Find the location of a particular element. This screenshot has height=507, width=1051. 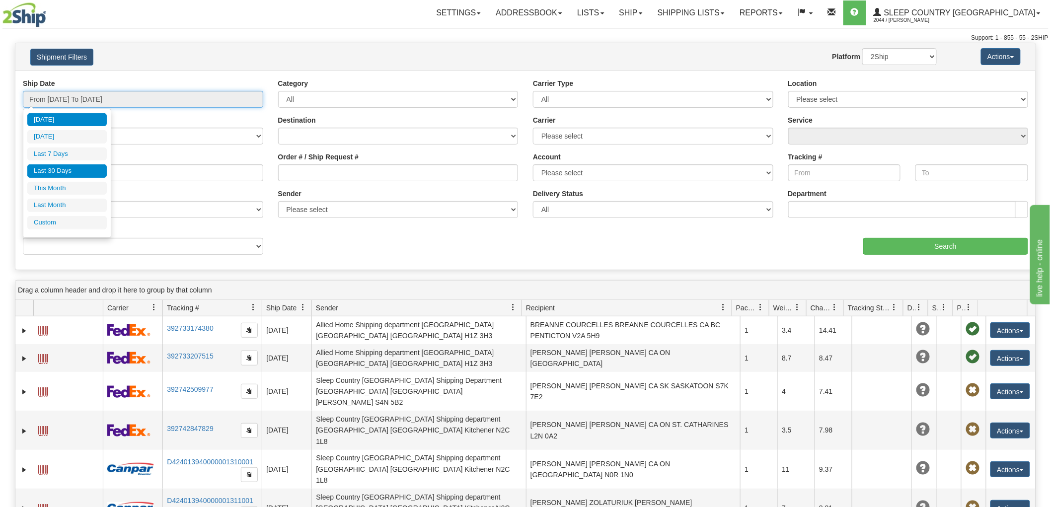

a: Reports is located at coordinates (761, 13).